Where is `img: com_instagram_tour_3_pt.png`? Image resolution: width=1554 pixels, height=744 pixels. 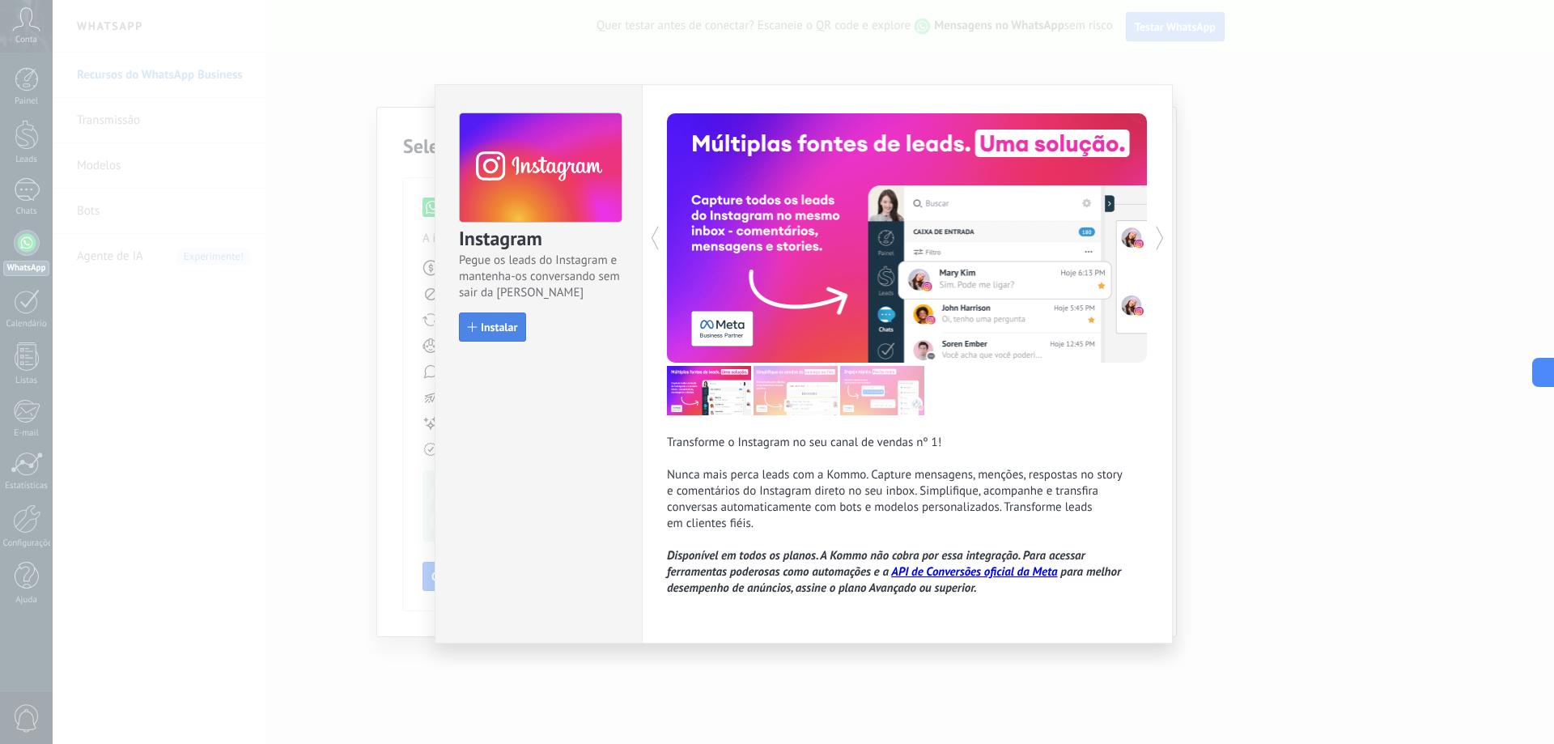
img: com_instagram_tour_3_pt.png is located at coordinates (882, 390).